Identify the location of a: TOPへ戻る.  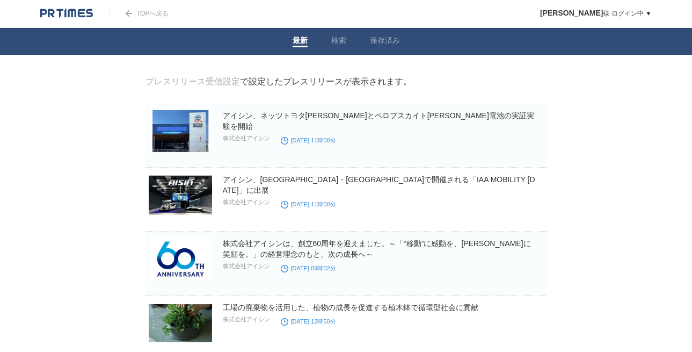
(139, 13).